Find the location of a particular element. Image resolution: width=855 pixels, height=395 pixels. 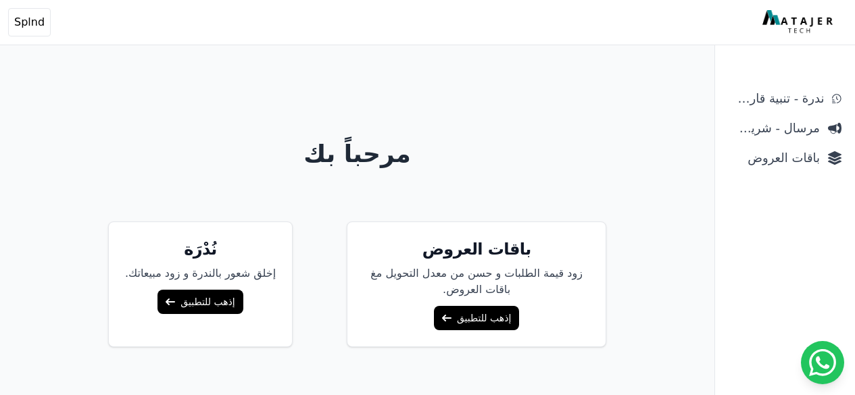

h1: مرحباً بك is located at coordinates (358, 154).